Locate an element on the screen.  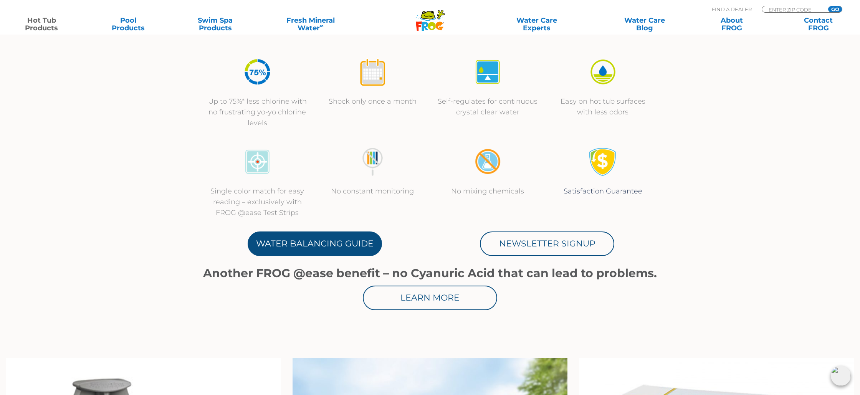
img: icon-atease-easy-on is located at coordinates (603, 72).